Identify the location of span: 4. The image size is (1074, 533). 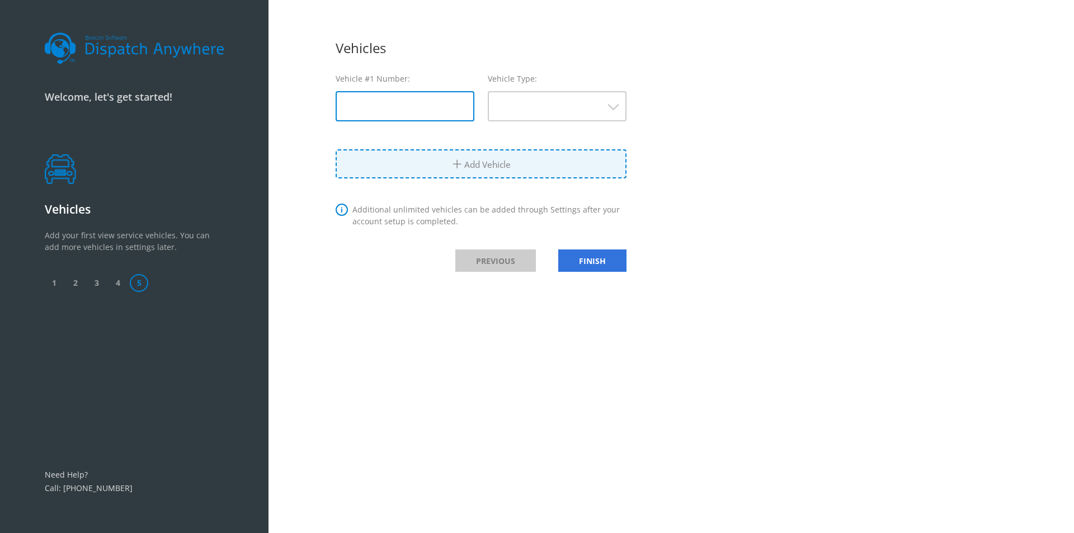
(117, 283).